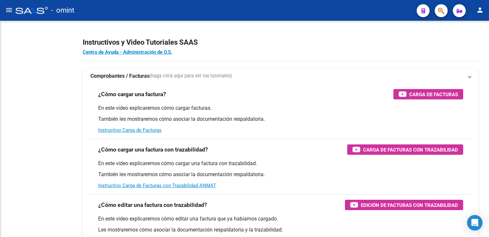 The width and height of the screenshot is (489, 237). What do you see at coordinates (429, 94) in the screenshot?
I see `button: Carga de Facturas` at bounding box center [429, 94].